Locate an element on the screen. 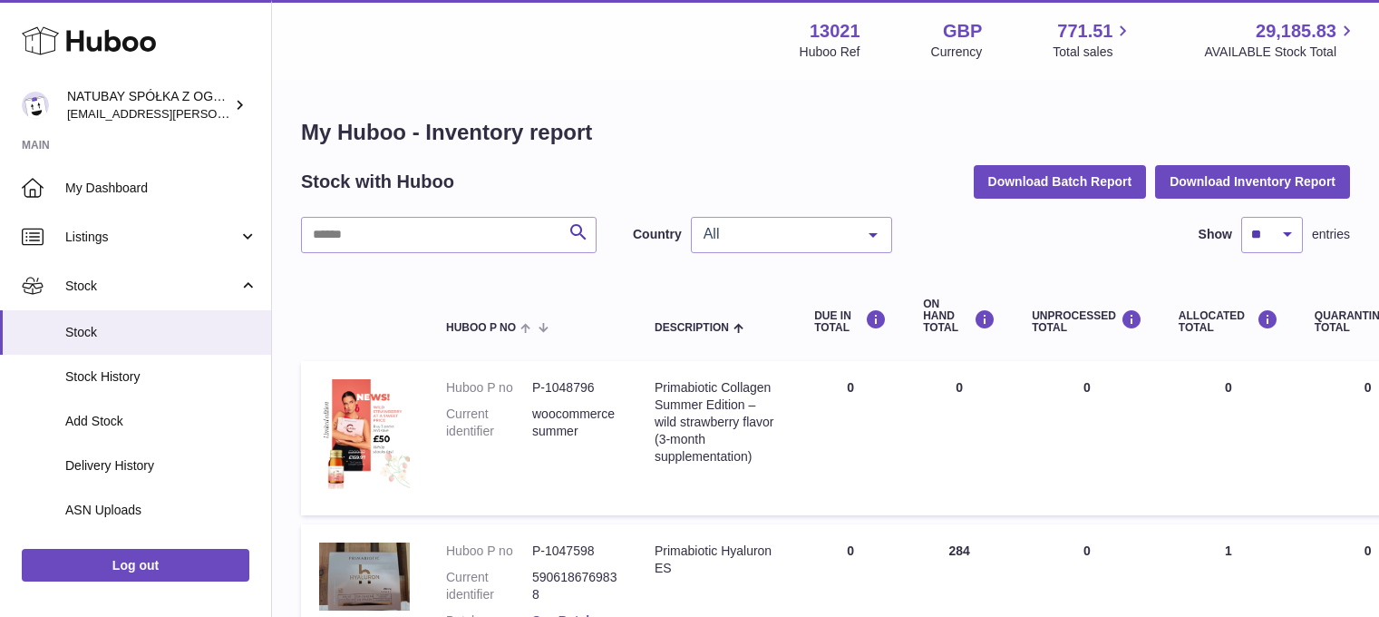 Image resolution: width=1379 pixels, height=617 pixels. div: ON HAND Total is located at coordinates (959, 316).